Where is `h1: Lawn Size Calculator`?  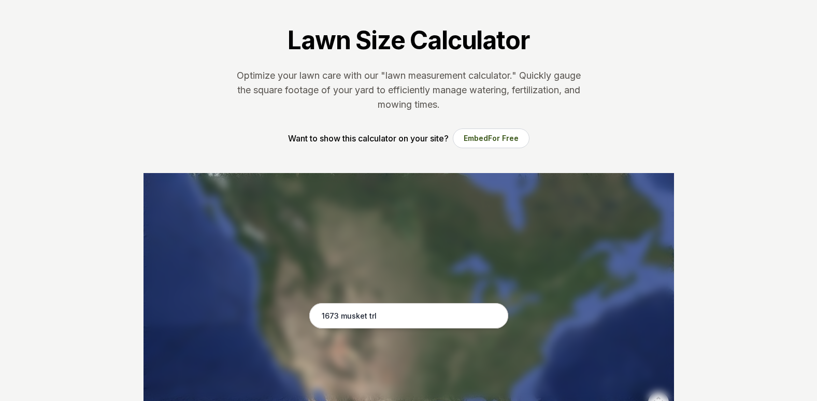
h1: Lawn Size Calculator is located at coordinates (408, 40).